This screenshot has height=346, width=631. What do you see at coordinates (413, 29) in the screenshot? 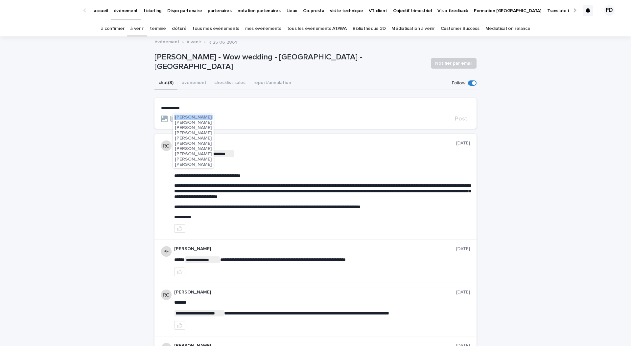
I see `a: Médiatisation à venir` at bounding box center [413, 29].